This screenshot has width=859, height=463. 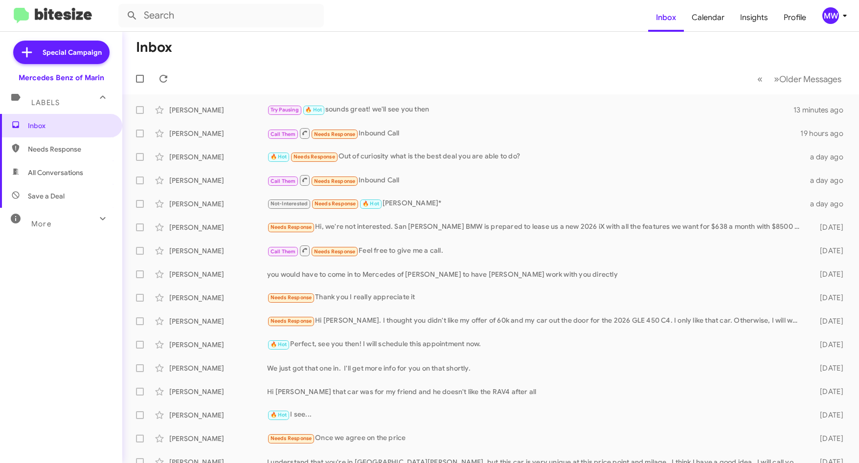 I want to click on button: Next, so click(x=808, y=79).